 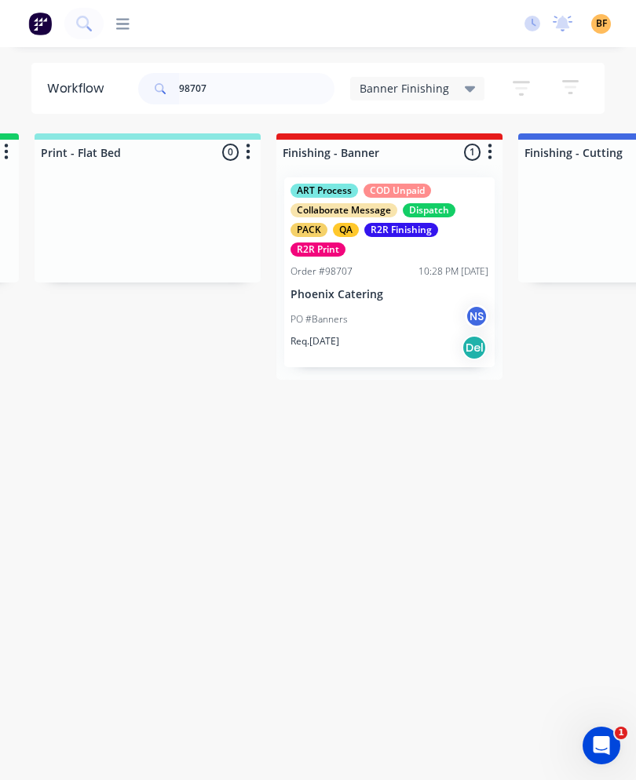 I want to click on img: Factory, so click(x=40, y=24).